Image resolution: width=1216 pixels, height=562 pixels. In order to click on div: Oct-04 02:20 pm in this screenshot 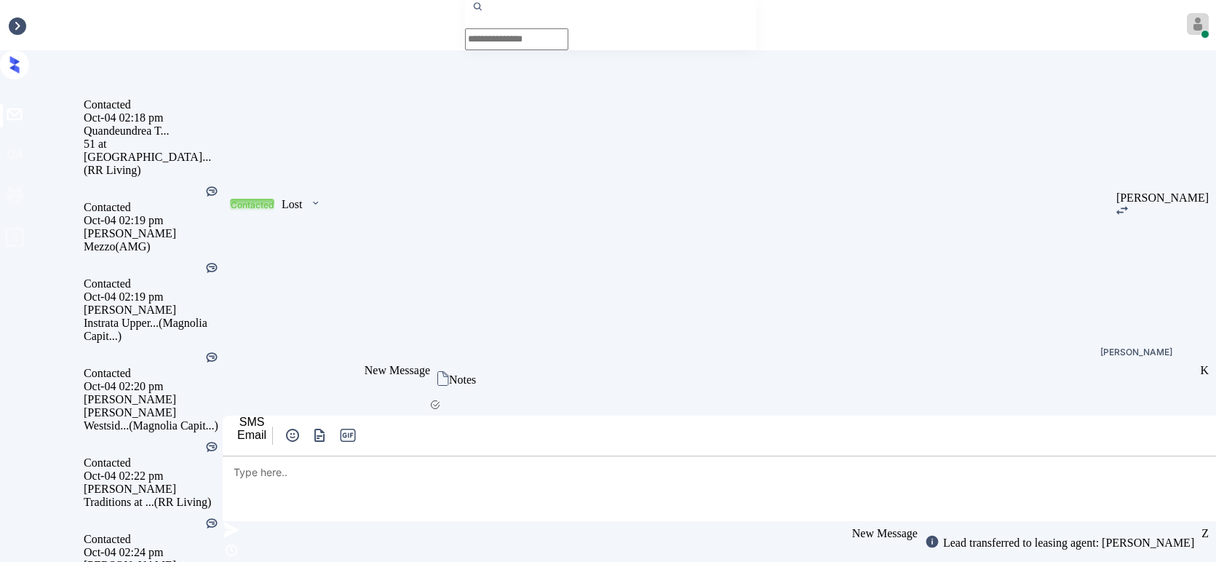, I will do `click(153, 386)`.